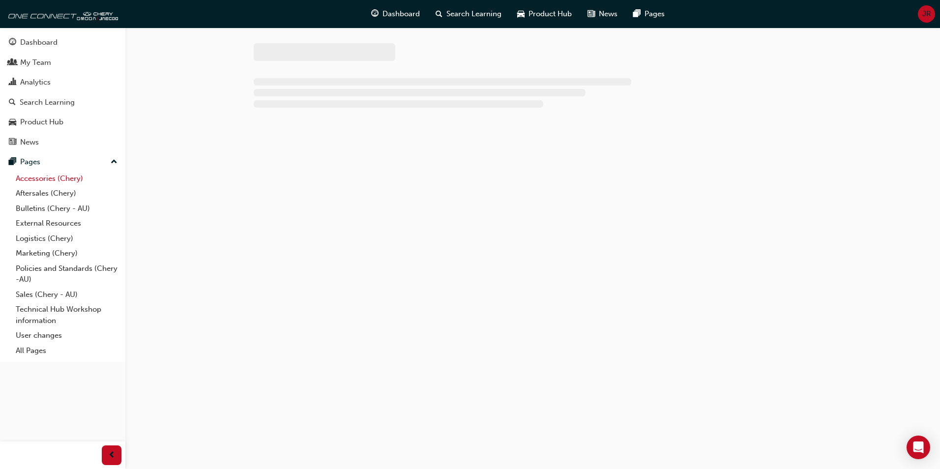 This screenshot has width=940, height=469. Describe the element at coordinates (30, 142) in the screenshot. I see `div: News` at that location.